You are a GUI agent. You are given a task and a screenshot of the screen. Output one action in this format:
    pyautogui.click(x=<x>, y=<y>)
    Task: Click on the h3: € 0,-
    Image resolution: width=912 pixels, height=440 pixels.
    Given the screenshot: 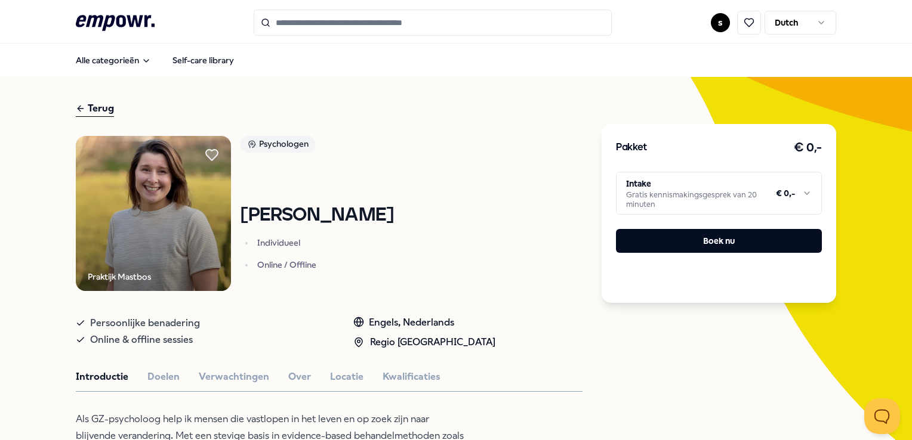 What is the action you would take?
    pyautogui.click(x=807, y=148)
    